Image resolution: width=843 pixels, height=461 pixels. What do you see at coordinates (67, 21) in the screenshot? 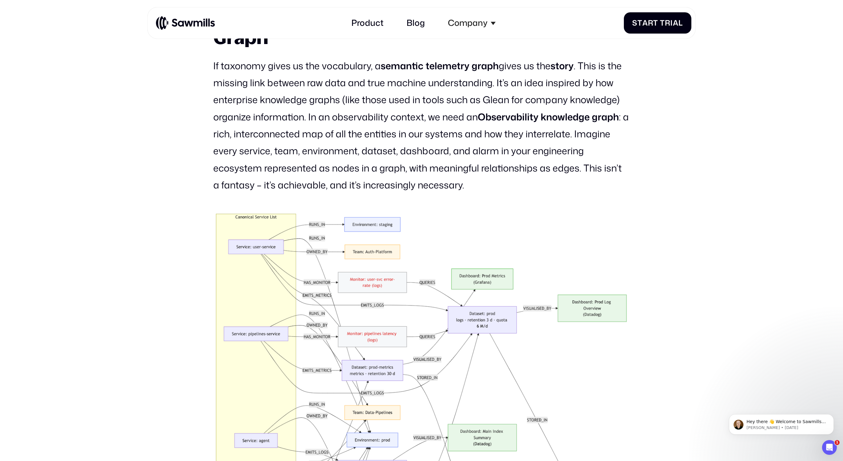
I see `p: Hey there 👋 Welcome to Sawmills. The smart telemetry management platform that solves cost, qualit...` at bounding box center [67, 21].